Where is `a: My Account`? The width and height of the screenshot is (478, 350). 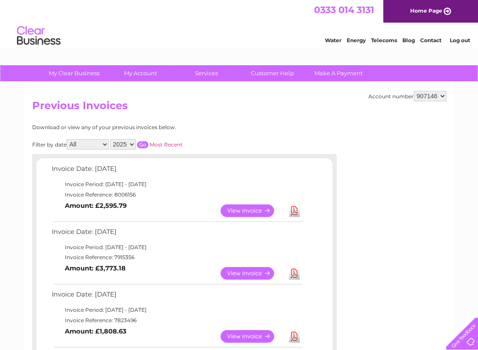 a: My Account is located at coordinates (140, 73).